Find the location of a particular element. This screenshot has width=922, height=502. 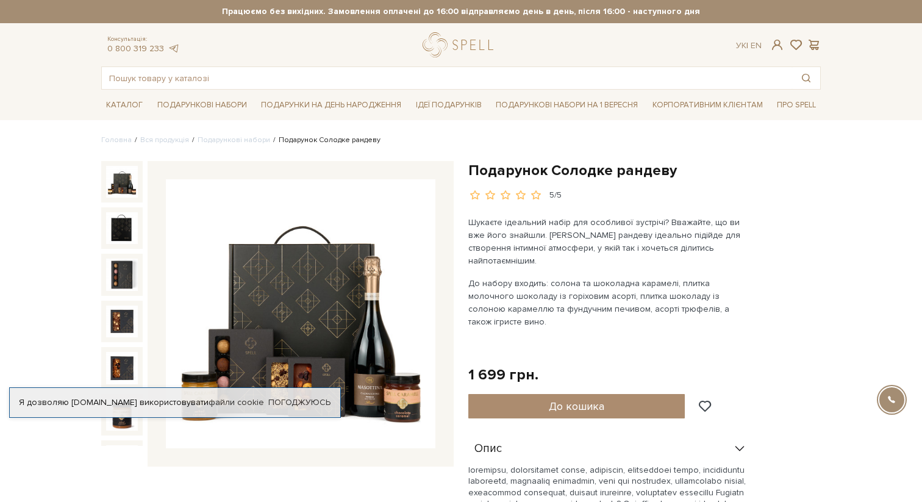

span: Опис is located at coordinates (488, 449).